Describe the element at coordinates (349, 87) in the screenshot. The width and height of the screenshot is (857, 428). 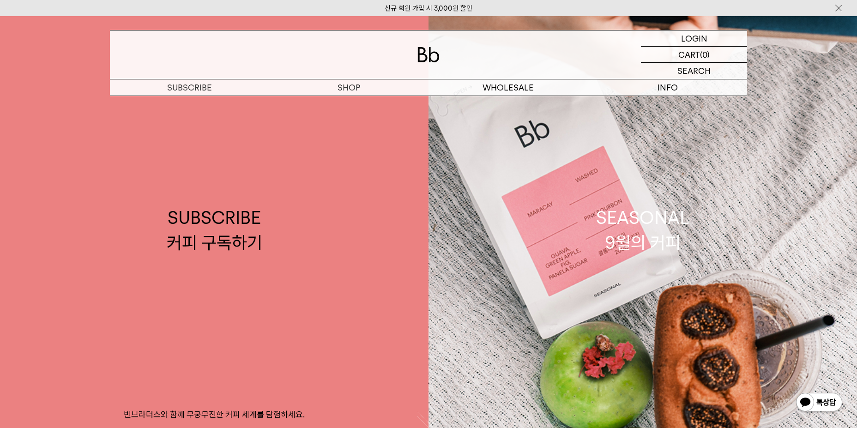
I see `p: SHOP` at that location.